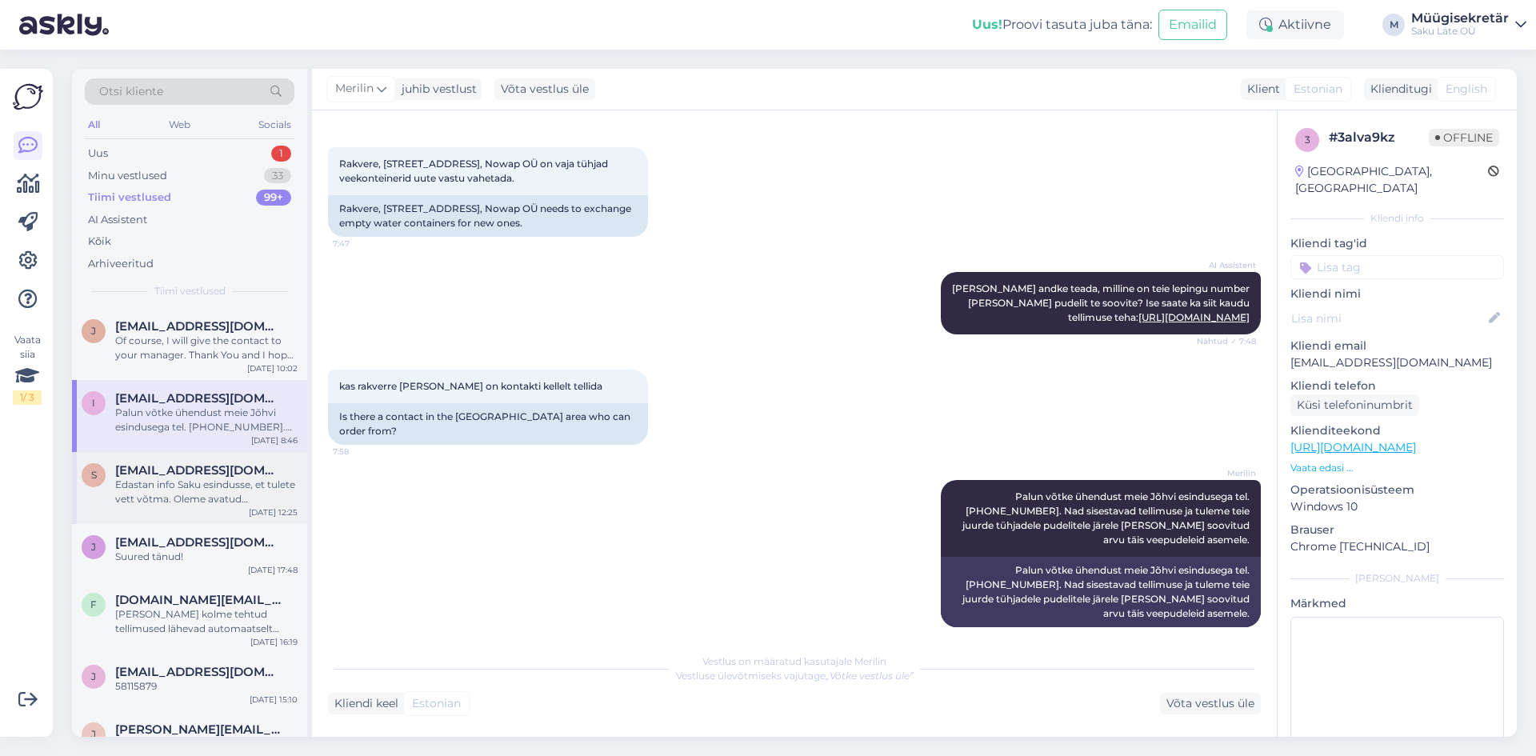 This screenshot has width=1536, height=756. I want to click on div: Saku Läte OÜ, so click(1460, 31).